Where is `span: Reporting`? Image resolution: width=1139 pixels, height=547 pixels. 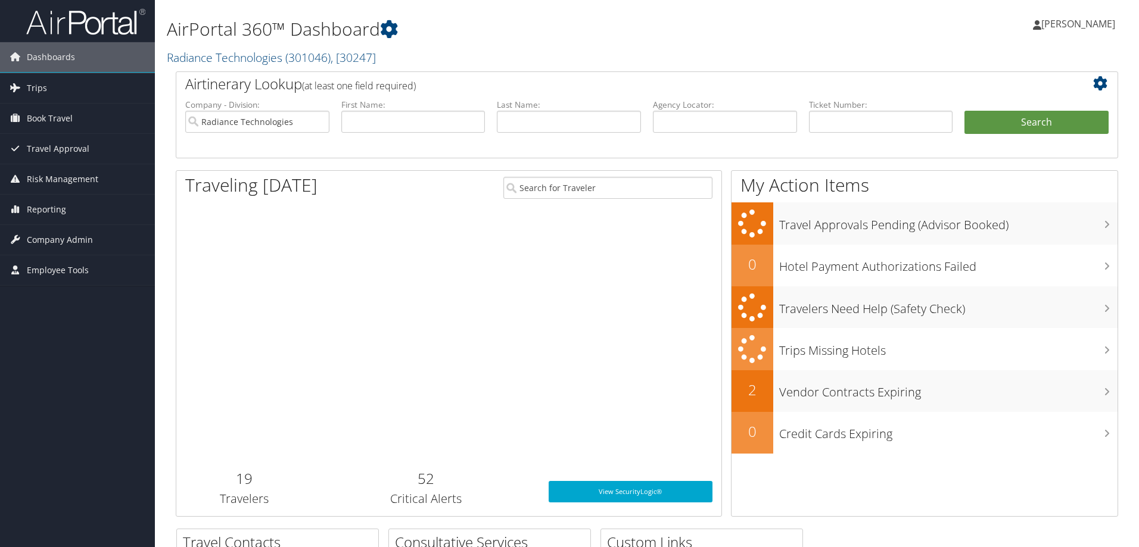
span: Reporting is located at coordinates (46, 210).